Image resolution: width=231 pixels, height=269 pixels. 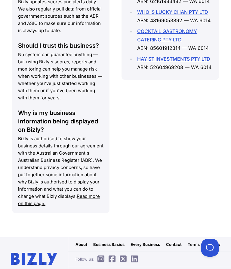 What do you see at coordinates (174, 40) in the screenshot?
I see `li: ABN: 85601912314 — WA 6014` at bounding box center [174, 40].